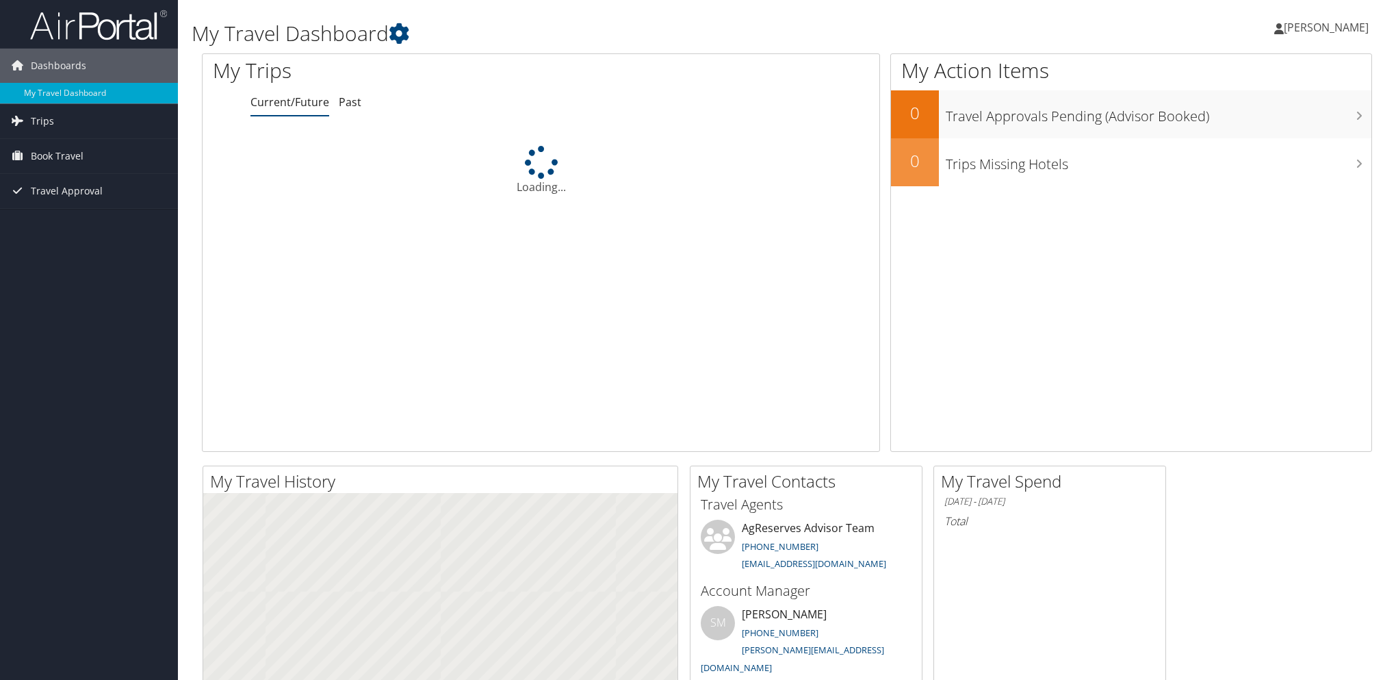  What do you see at coordinates (589, 34) in the screenshot?
I see `h1: My Travel Dashboard` at bounding box center [589, 34].